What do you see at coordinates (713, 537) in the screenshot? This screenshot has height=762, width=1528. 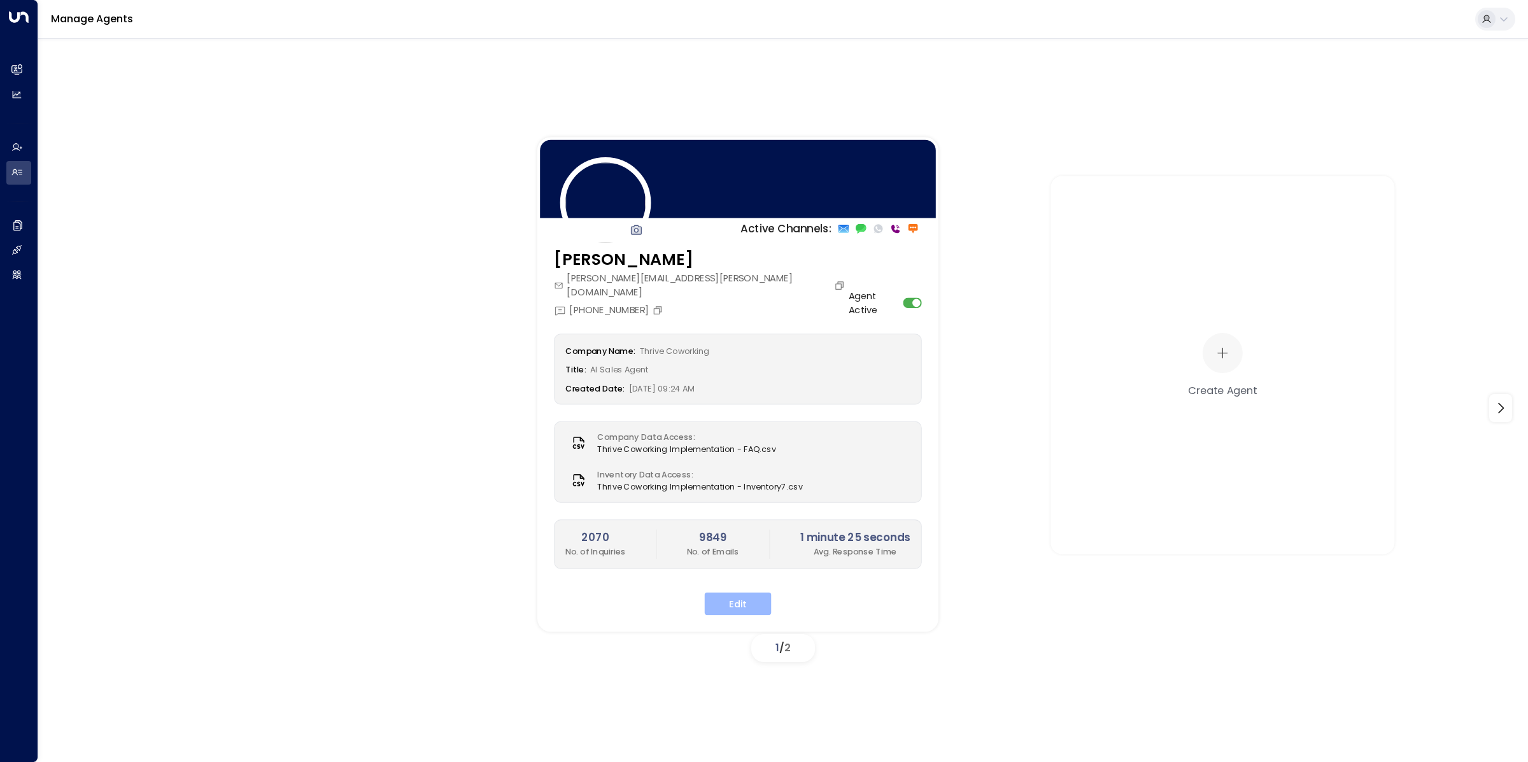 I see `h2: 9849` at bounding box center [713, 537].